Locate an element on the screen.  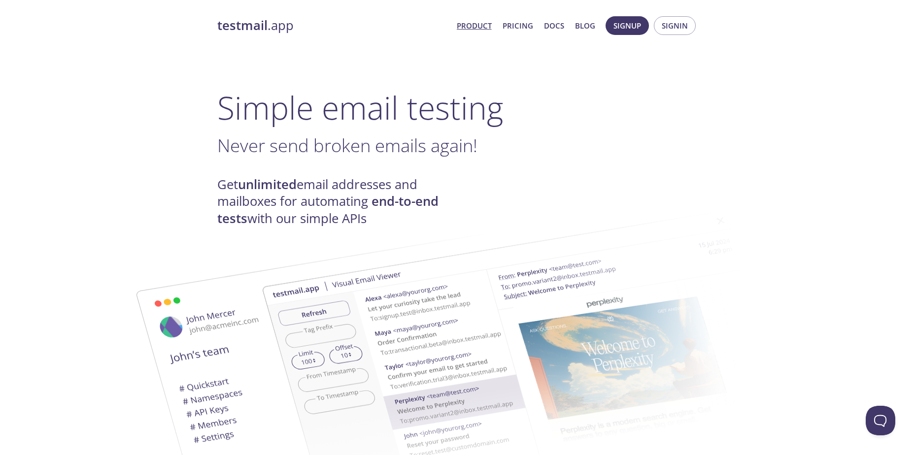
strong: testmail is located at coordinates (242, 25).